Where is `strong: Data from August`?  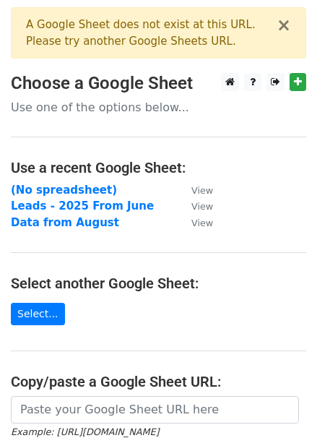
strong: Data from August is located at coordinates (65, 223).